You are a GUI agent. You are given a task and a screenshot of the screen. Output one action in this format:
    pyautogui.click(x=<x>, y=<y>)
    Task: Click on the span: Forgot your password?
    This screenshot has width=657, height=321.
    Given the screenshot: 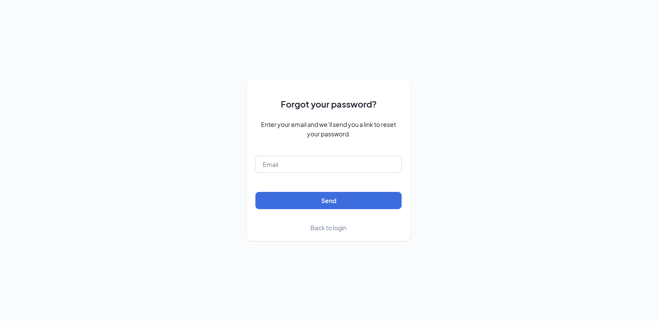 What is the action you would take?
    pyautogui.click(x=328, y=104)
    